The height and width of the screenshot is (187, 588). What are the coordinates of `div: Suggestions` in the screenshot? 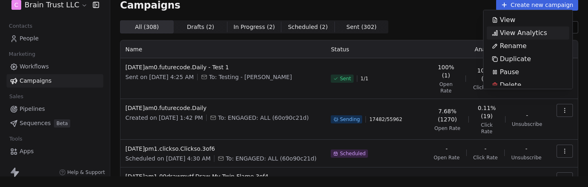 It's located at (528, 53).